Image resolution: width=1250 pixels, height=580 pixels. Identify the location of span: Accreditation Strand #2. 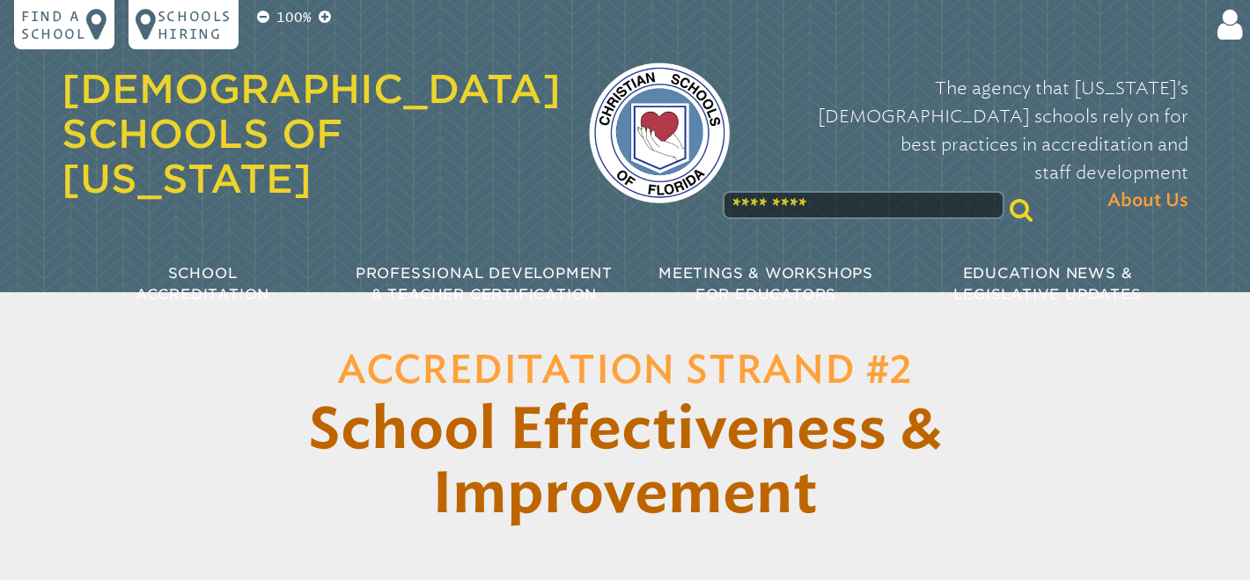
(625, 371).